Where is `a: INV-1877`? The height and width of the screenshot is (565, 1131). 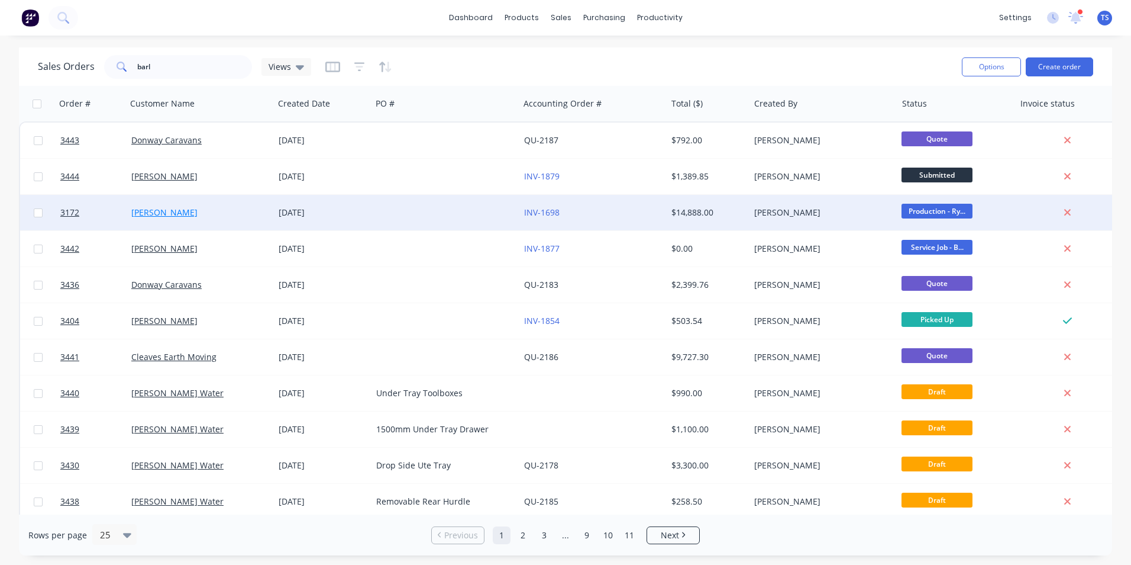
a: INV-1877 is located at coordinates (542, 248).